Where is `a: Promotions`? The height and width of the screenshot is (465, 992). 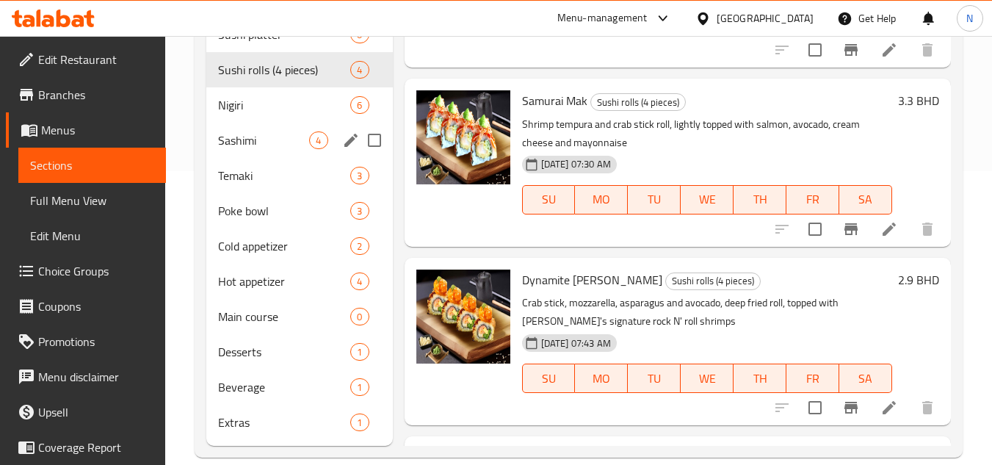
a: Promotions is located at coordinates (86, 341).